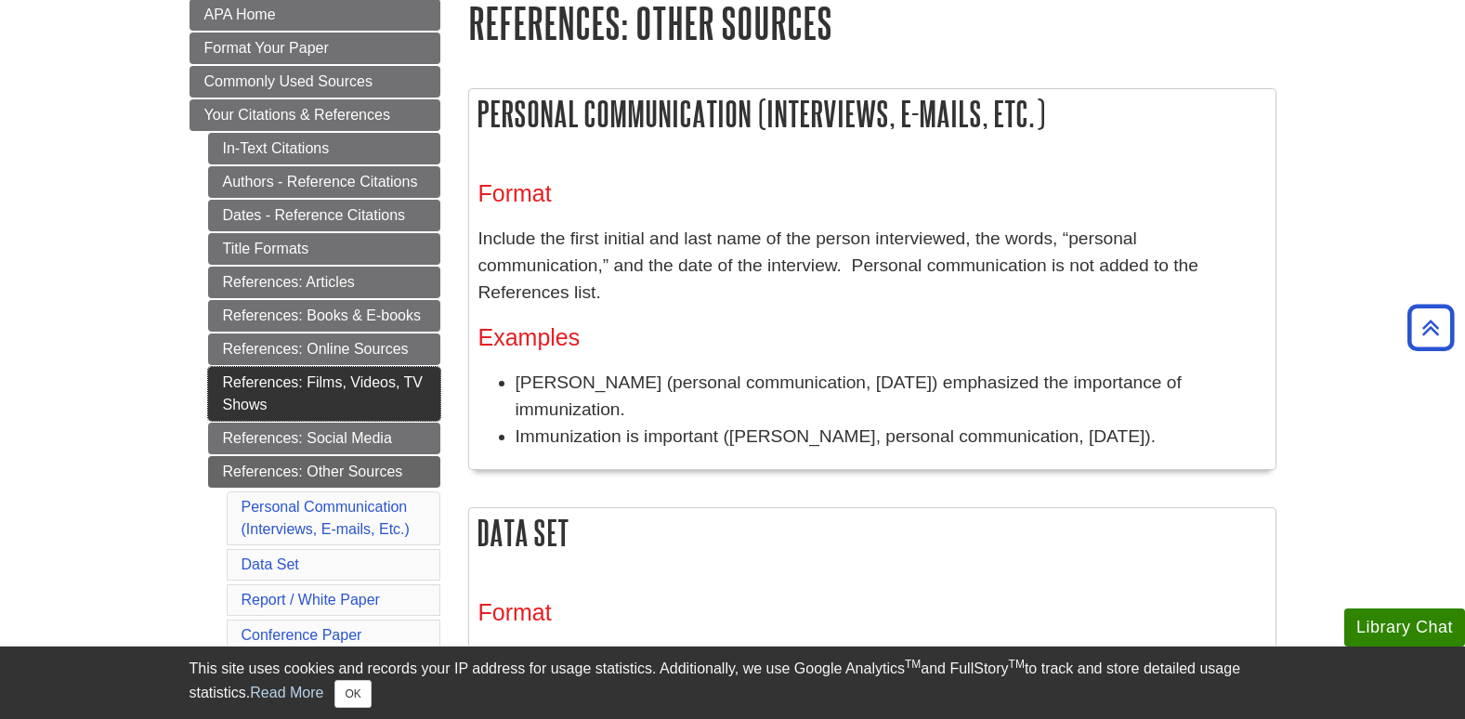 The image size is (1465, 719). What do you see at coordinates (315, 48) in the screenshot?
I see `a: Format Your Paper` at bounding box center [315, 48].